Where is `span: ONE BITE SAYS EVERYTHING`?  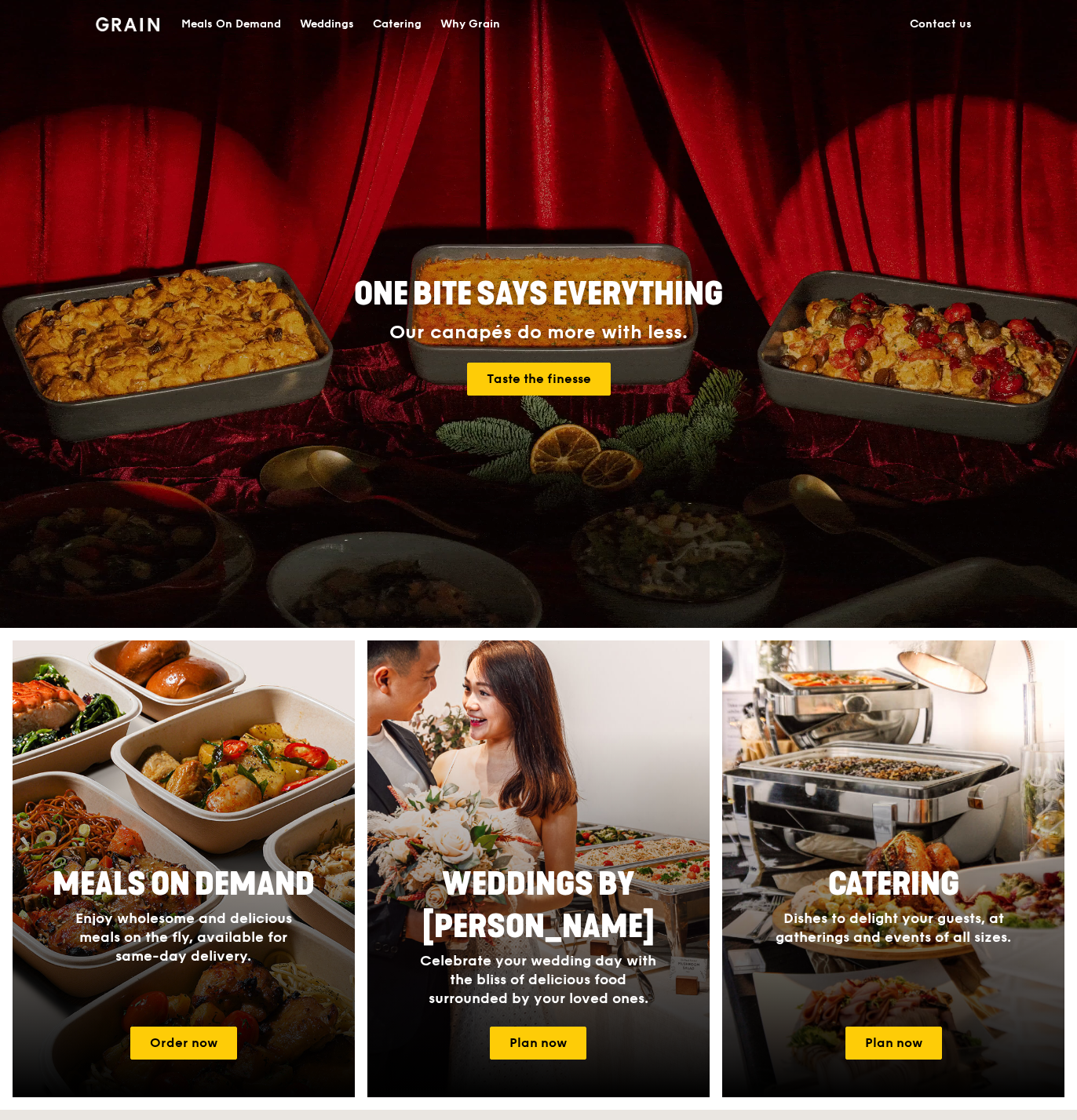
span: ONE BITE SAYS EVERYTHING is located at coordinates (538, 294).